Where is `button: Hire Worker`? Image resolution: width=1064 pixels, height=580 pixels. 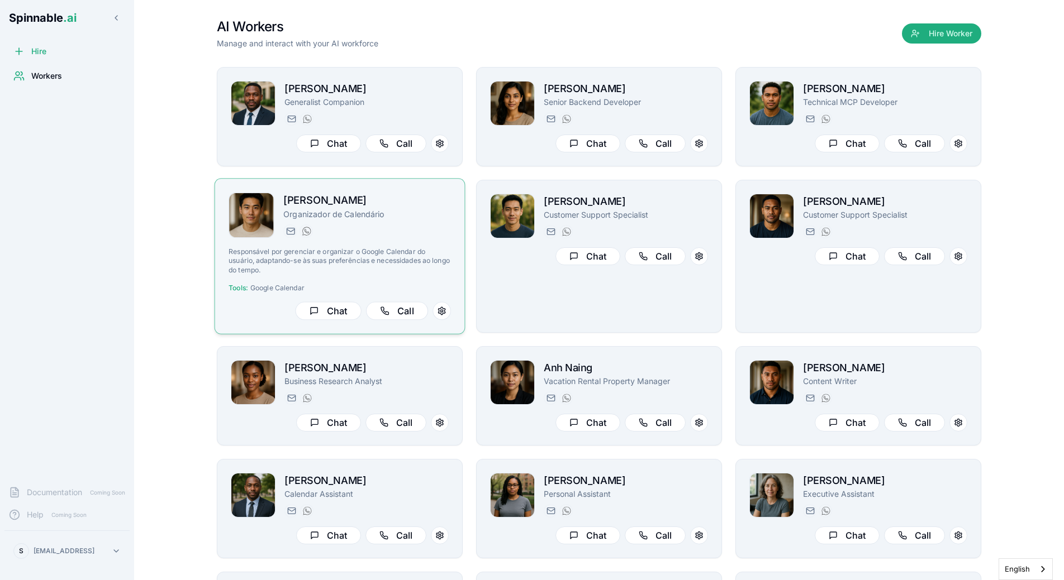
button: Hire Worker is located at coordinates (941, 34).